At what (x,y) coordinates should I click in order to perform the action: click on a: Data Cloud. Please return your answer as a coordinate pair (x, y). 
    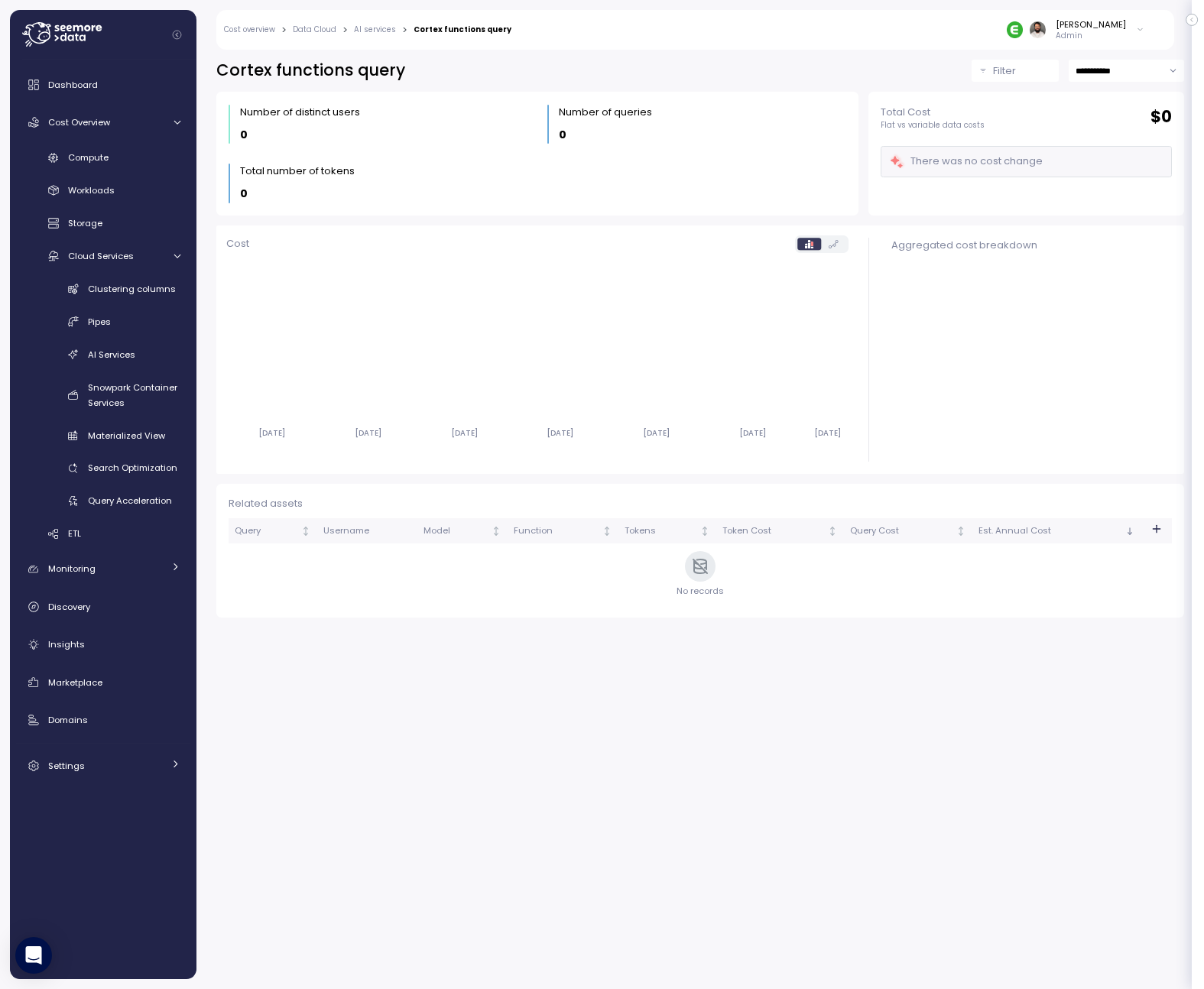
    Looking at the image, I should click on (314, 30).